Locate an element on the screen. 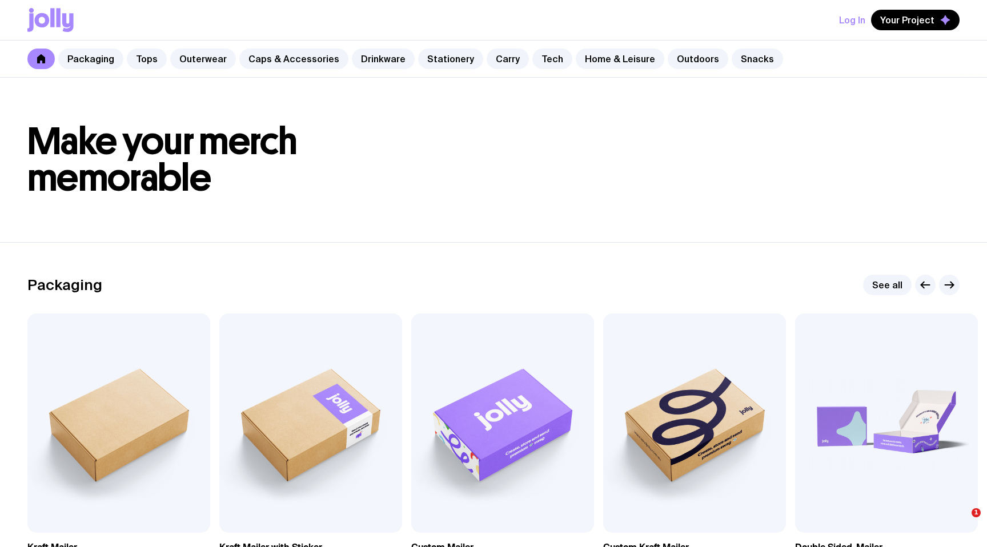  h2: Packaging is located at coordinates (65, 285).